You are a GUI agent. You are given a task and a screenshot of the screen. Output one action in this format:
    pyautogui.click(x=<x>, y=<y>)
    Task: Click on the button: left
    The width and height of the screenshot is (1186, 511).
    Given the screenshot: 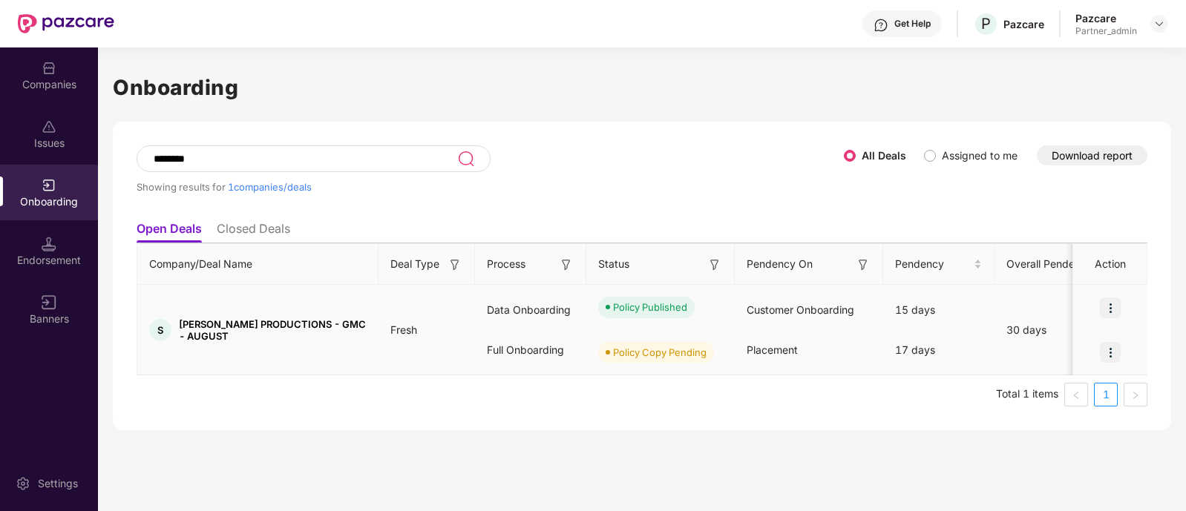 What is the action you would take?
    pyautogui.click(x=1076, y=395)
    